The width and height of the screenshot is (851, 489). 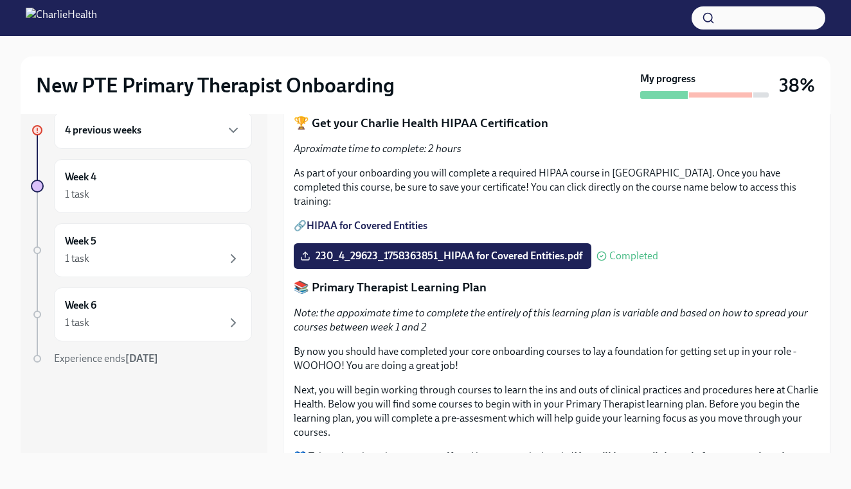 I want to click on h6: Week 4, so click(x=80, y=177).